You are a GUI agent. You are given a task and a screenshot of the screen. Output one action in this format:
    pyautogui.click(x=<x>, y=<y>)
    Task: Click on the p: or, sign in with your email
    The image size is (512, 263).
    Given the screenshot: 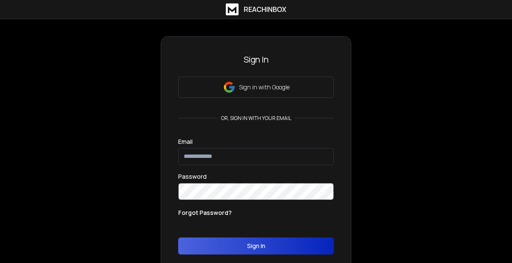 What is the action you would take?
    pyautogui.click(x=256, y=118)
    